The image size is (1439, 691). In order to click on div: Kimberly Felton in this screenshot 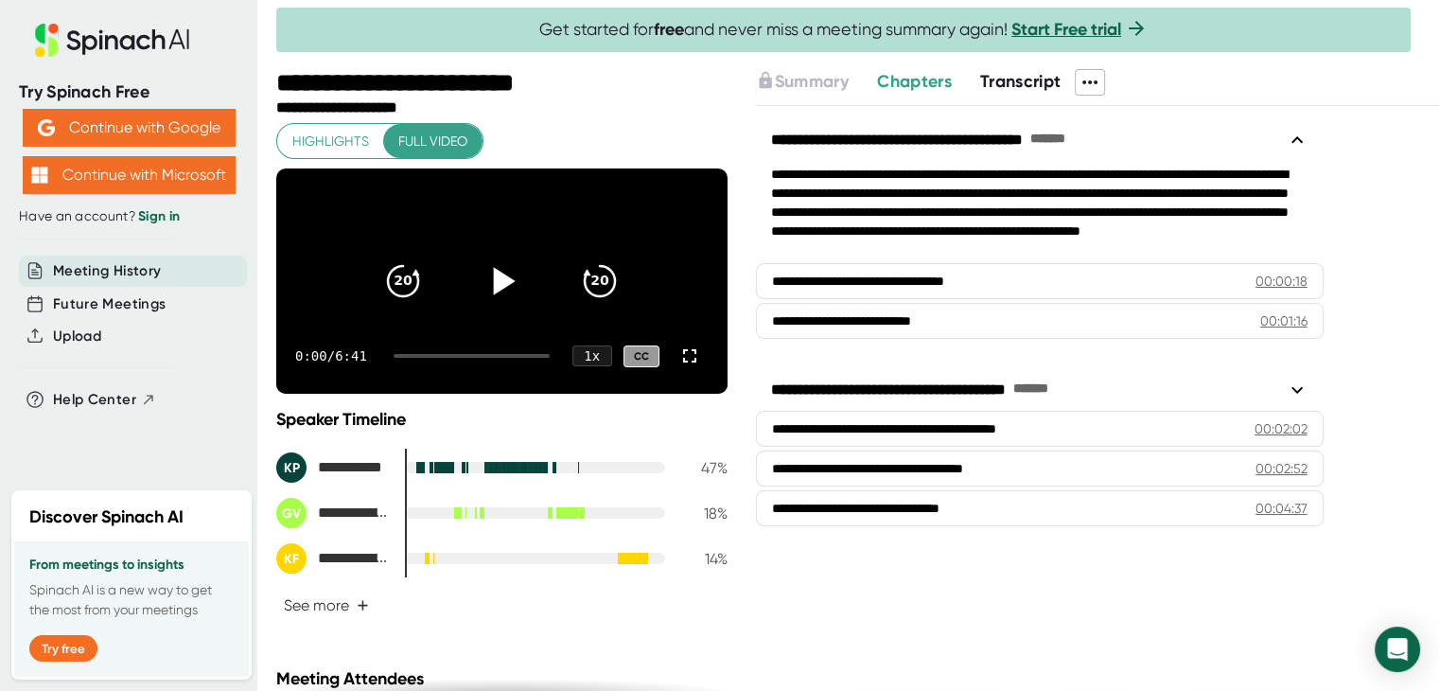, I will do `click(333, 558)`.